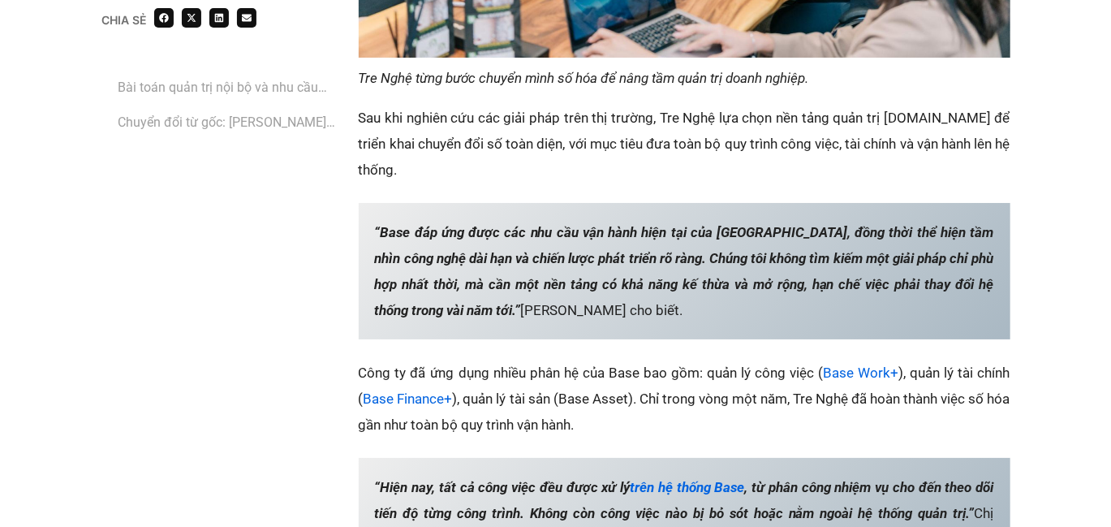 The width and height of the screenshot is (1111, 527). What do you see at coordinates (408, 398) in the screenshot?
I see `a: Base Finance+` at bounding box center [408, 398].